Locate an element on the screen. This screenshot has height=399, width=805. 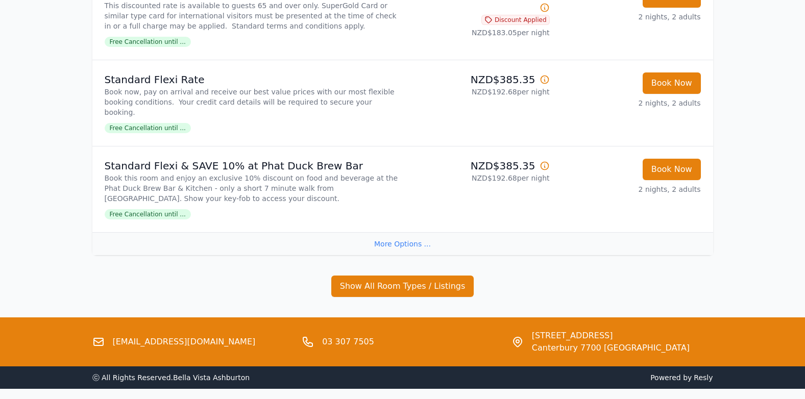
p: NZD$183.05 per night is located at coordinates (478, 33).